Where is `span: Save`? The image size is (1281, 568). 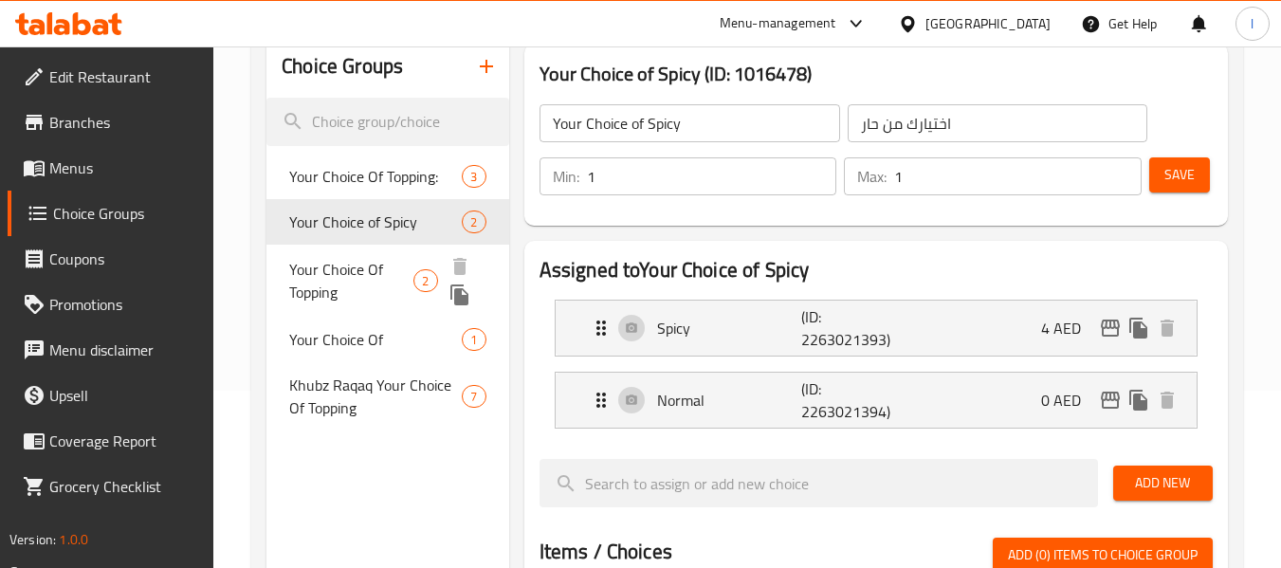
span: Save is located at coordinates (1179, 174).